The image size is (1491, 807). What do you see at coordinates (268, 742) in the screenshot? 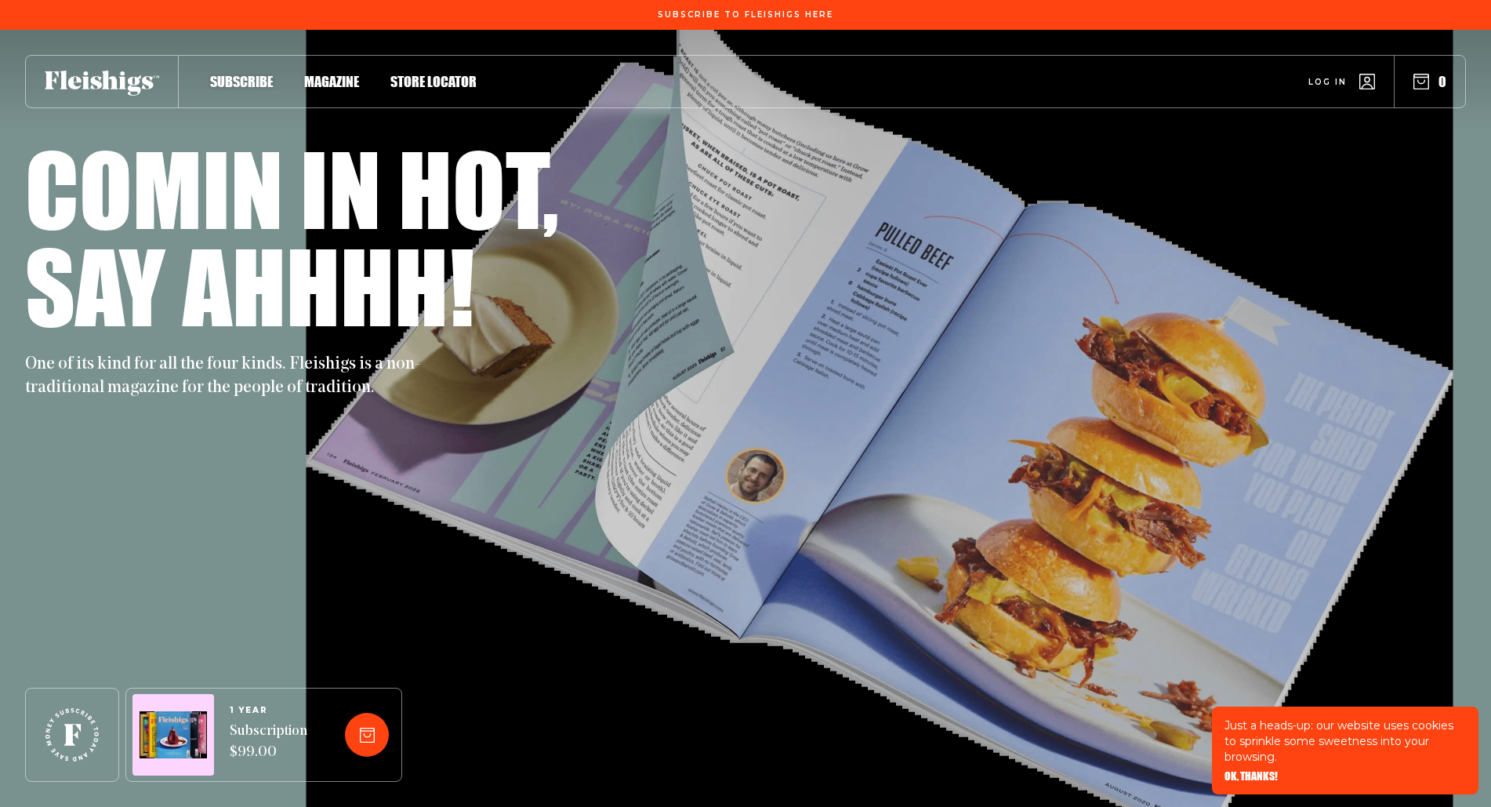
I see `span: Subscription $99.00` at bounding box center [268, 742].